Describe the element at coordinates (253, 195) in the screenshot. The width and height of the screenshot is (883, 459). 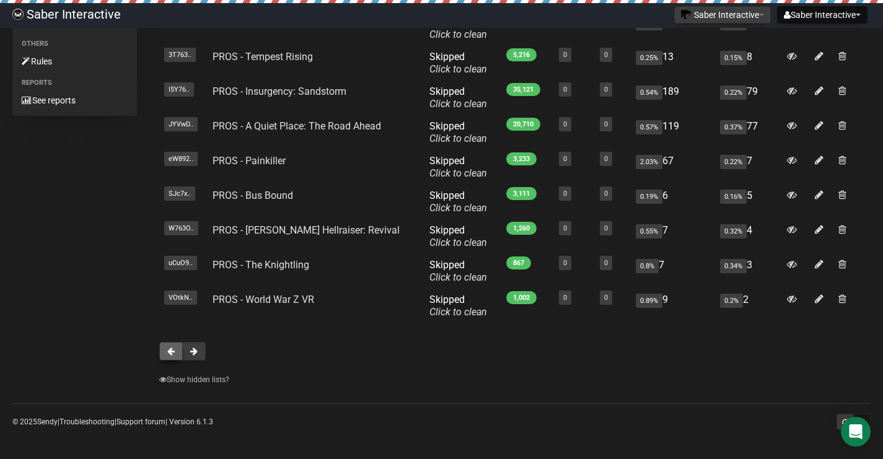
I see `a: PROS - Bus Bound` at that location.